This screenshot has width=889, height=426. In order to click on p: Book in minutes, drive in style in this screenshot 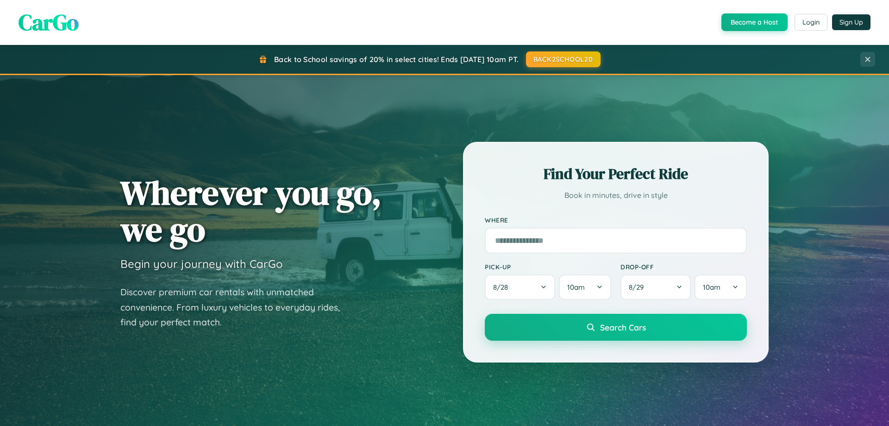, I will do `click(616, 195)`.